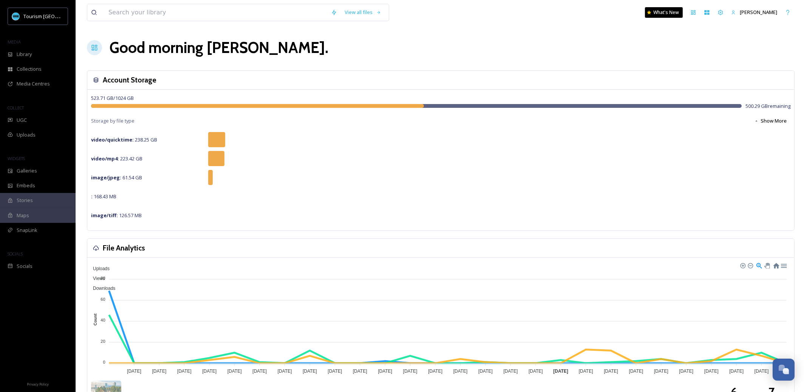 The width and height of the screenshot is (806, 392). What do you see at coordinates (124, 139) in the screenshot?
I see `span: 238.25 GB` at bounding box center [124, 139].